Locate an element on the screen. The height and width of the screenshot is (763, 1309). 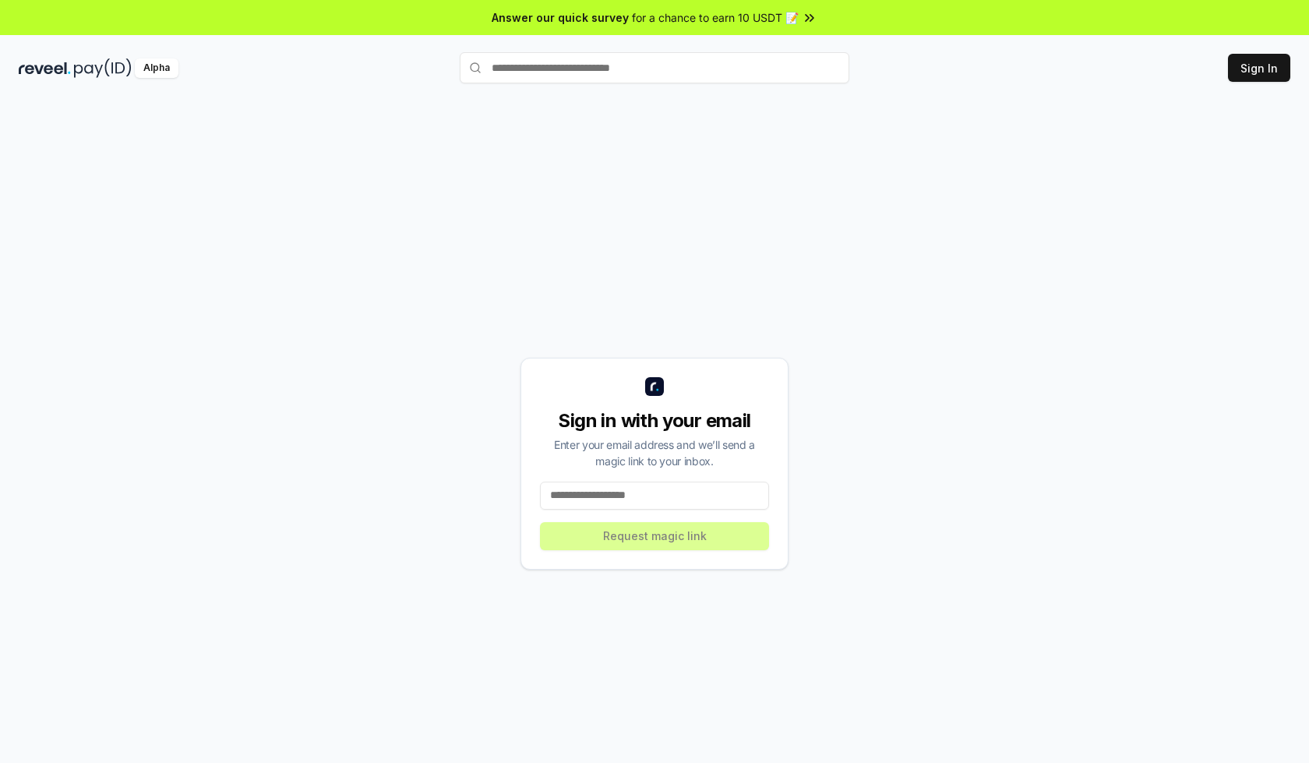
span: Answer our quick survey is located at coordinates (560, 17).